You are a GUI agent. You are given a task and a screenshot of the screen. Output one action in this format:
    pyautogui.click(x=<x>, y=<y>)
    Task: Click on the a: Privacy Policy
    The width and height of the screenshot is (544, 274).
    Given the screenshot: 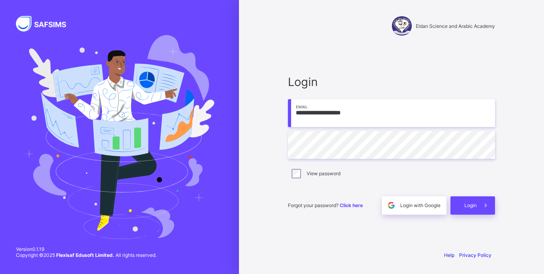 What is the action you would take?
    pyautogui.click(x=475, y=255)
    